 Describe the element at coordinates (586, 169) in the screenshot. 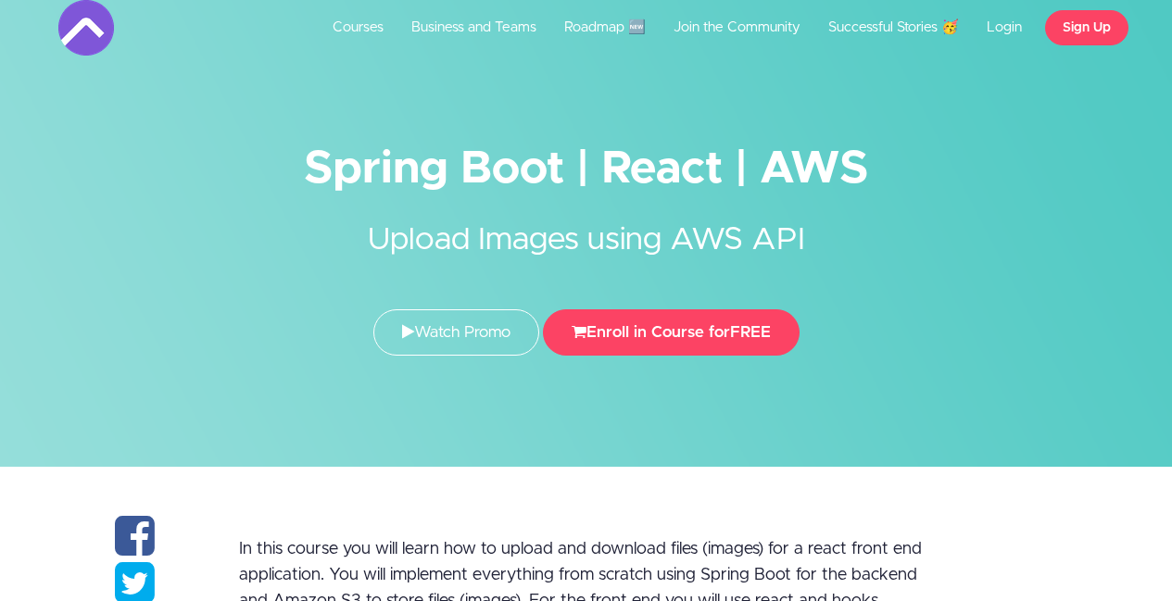

I see `h1: Spring Boot | React | AWS` at that location.